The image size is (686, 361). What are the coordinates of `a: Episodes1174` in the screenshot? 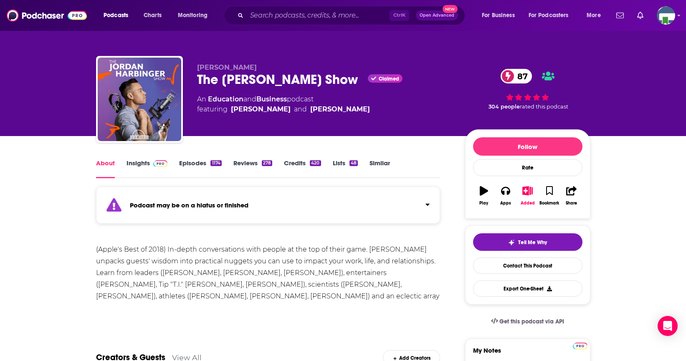 It's located at (200, 169).